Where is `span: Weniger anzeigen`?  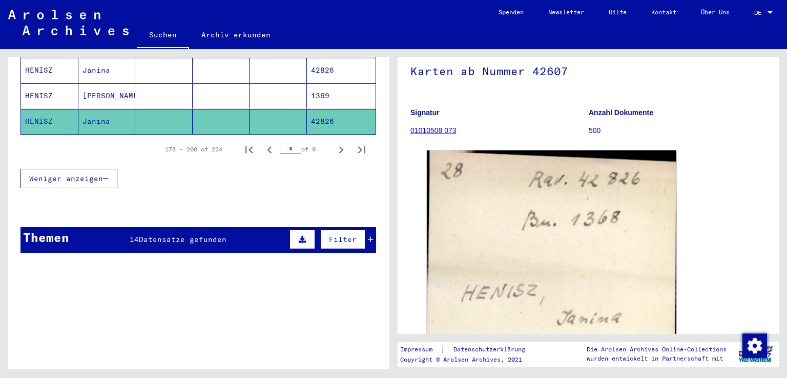 span: Weniger anzeigen is located at coordinates (66, 179).